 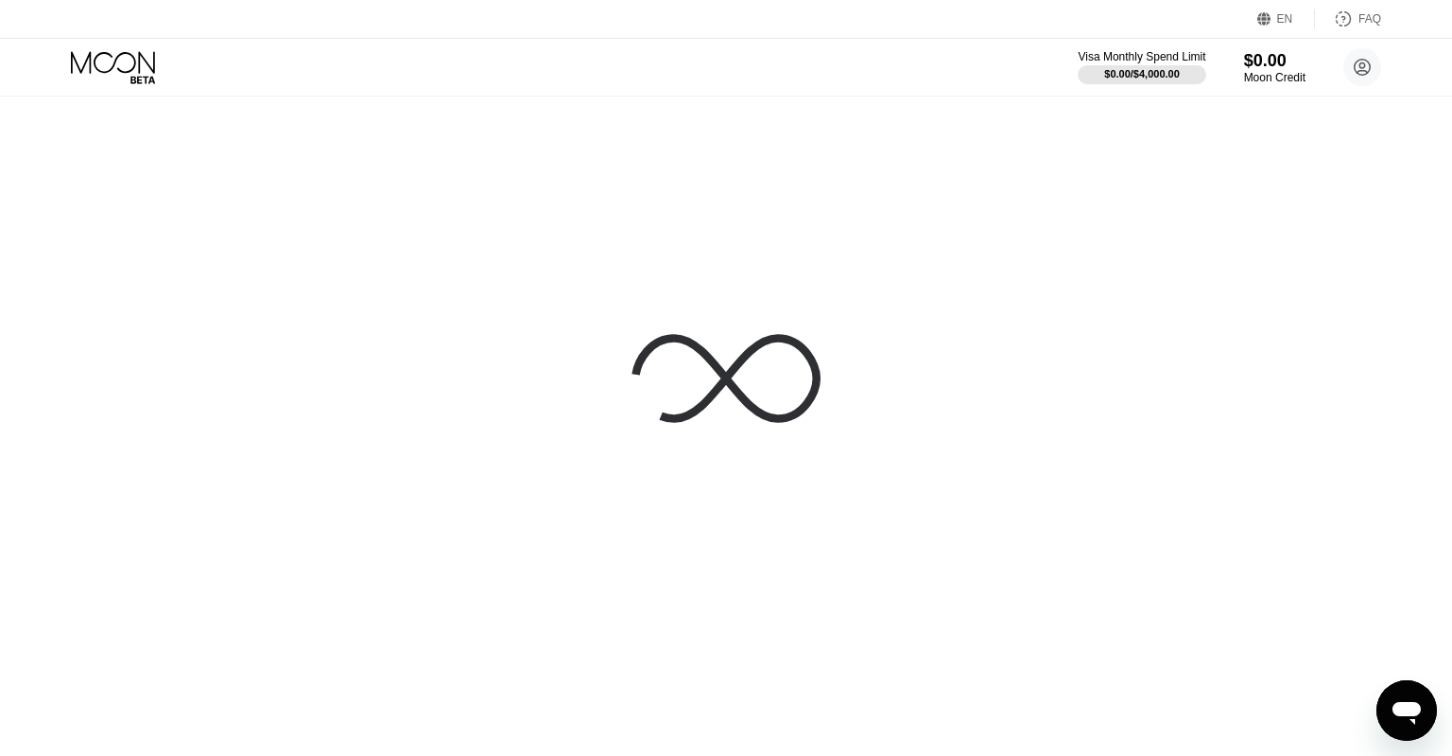 What do you see at coordinates (1141, 57) in the screenshot?
I see `div: Visa Monthly Spend Limit` at bounding box center [1141, 57].